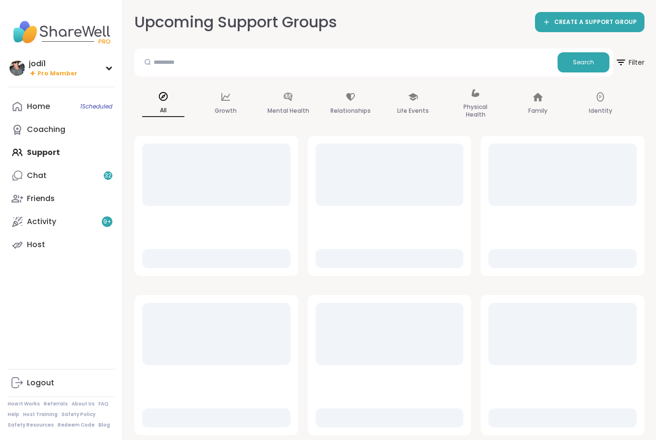  I want to click on a: Blog, so click(104, 425).